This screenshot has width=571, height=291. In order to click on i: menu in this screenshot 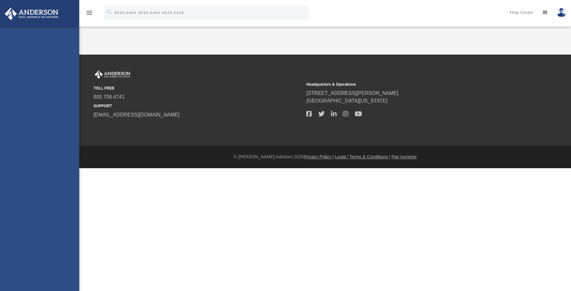, I will do `click(89, 13)`.